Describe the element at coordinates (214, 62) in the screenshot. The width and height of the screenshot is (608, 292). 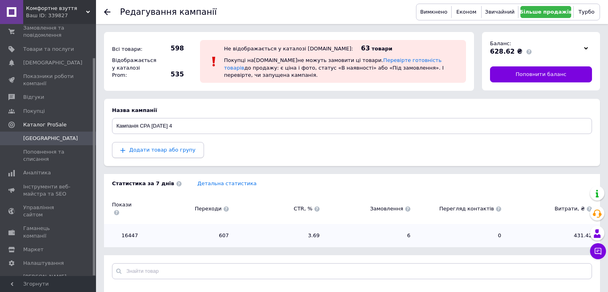
I see `img: :exclamation:` at that location.